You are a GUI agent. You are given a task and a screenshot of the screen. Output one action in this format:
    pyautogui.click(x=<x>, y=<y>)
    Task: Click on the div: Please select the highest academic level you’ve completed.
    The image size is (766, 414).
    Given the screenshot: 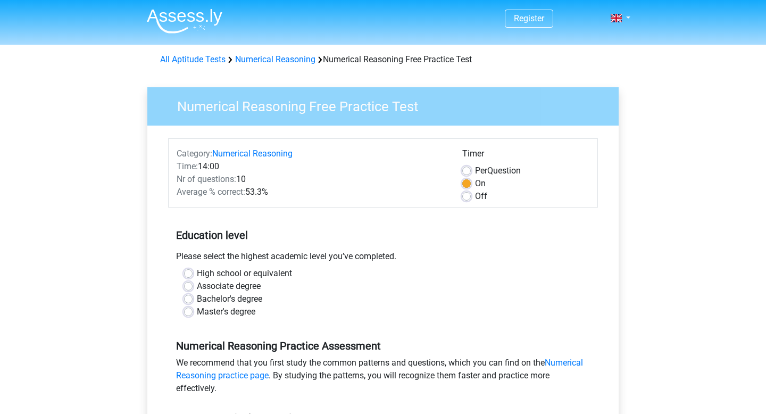 What is the action you would take?
    pyautogui.click(x=383, y=258)
    